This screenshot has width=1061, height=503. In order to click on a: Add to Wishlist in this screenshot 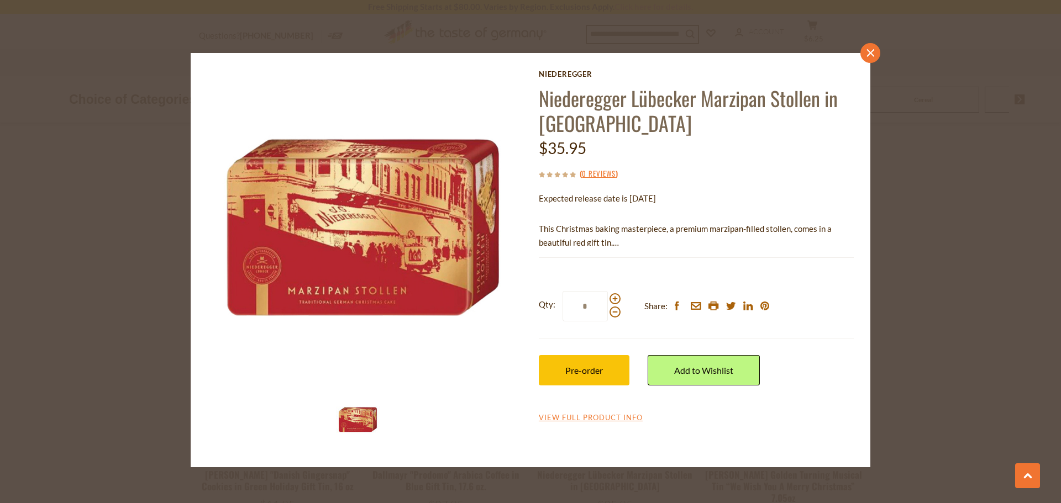, I will do `click(704, 370)`.